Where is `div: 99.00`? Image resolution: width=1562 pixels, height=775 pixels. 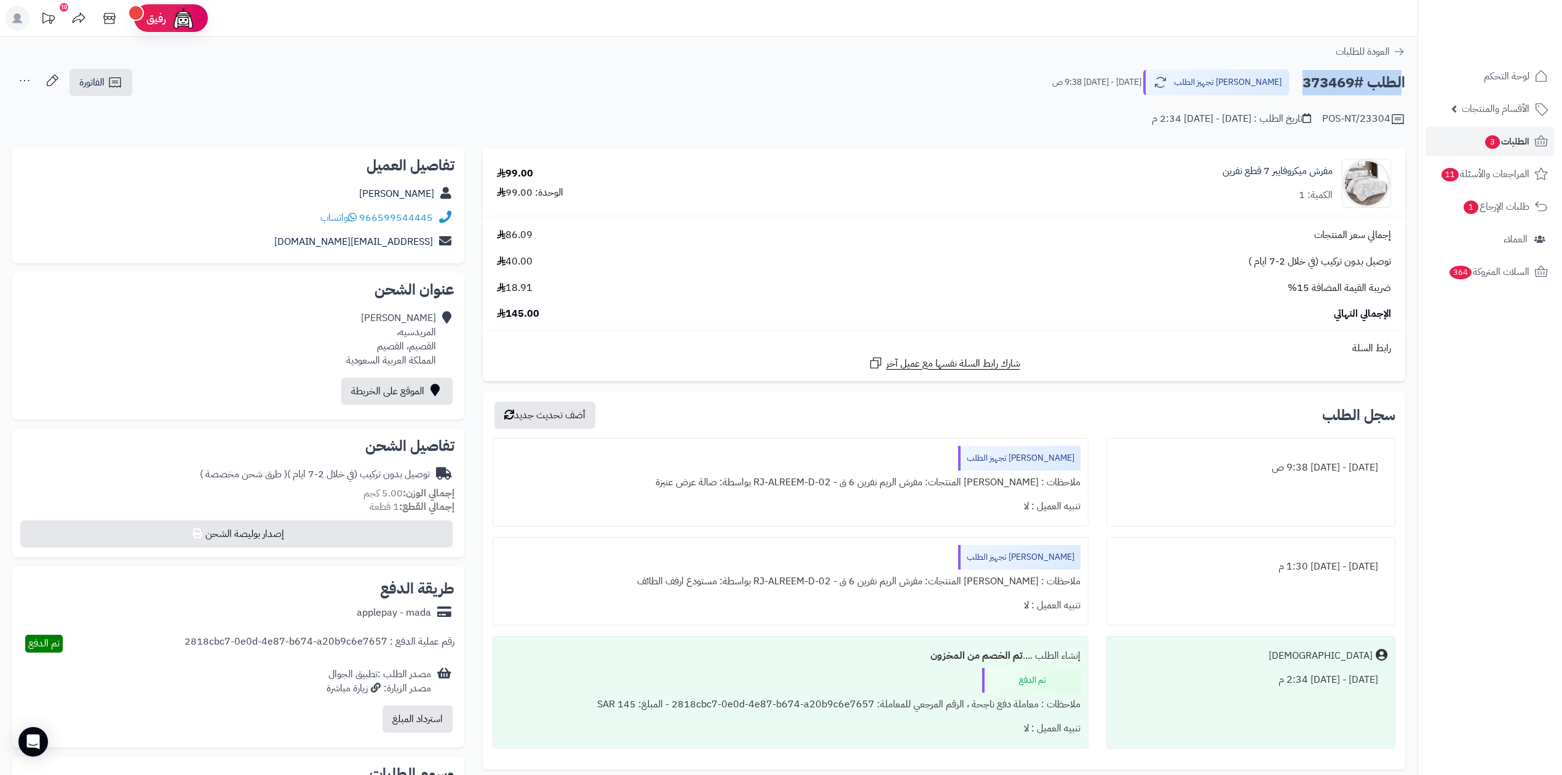 div: 99.00 is located at coordinates (515, 173).